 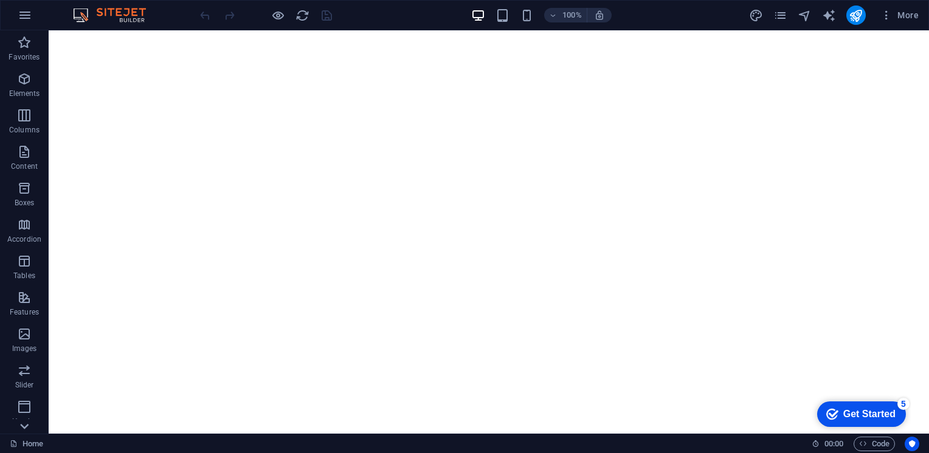 I want to click on button: Click here to leave preview mode and continue editing, so click(x=278, y=15).